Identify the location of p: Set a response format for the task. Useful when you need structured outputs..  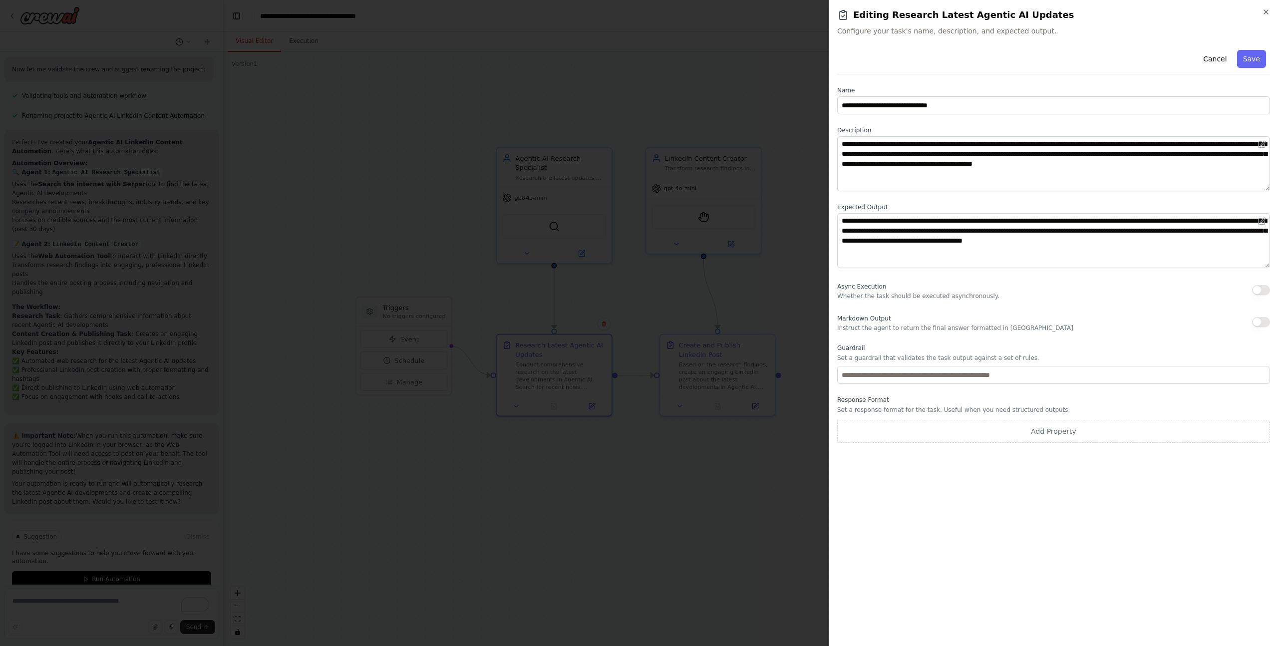
(1053, 410).